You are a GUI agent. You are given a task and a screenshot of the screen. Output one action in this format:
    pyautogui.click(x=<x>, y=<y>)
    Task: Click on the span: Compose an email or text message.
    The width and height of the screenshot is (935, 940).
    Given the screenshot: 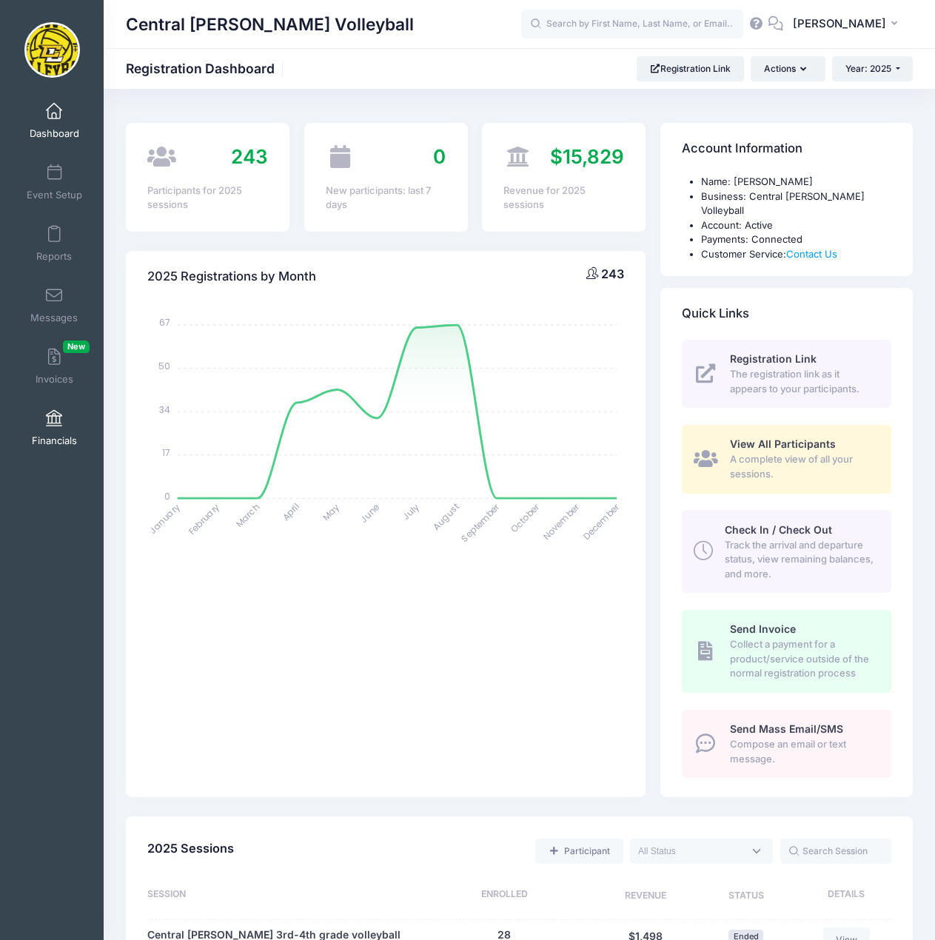 What is the action you would take?
    pyautogui.click(x=801, y=751)
    